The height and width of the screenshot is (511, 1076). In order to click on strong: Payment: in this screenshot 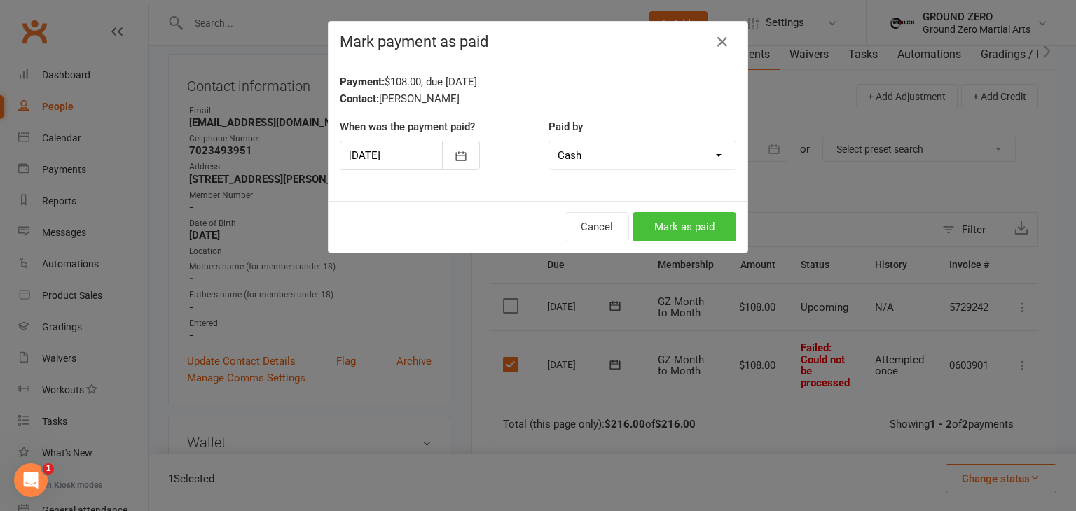, I will do `click(362, 82)`.